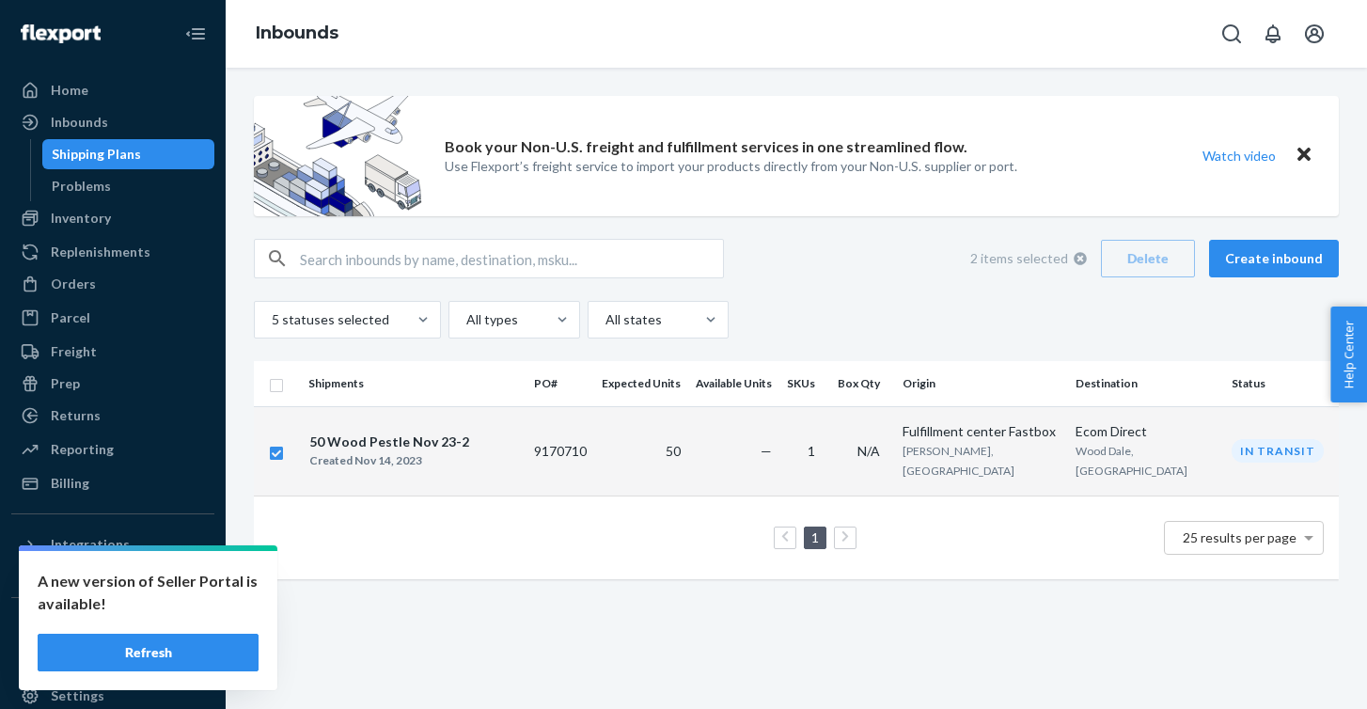 The width and height of the screenshot is (1367, 709). I want to click on span: 50, so click(673, 451).